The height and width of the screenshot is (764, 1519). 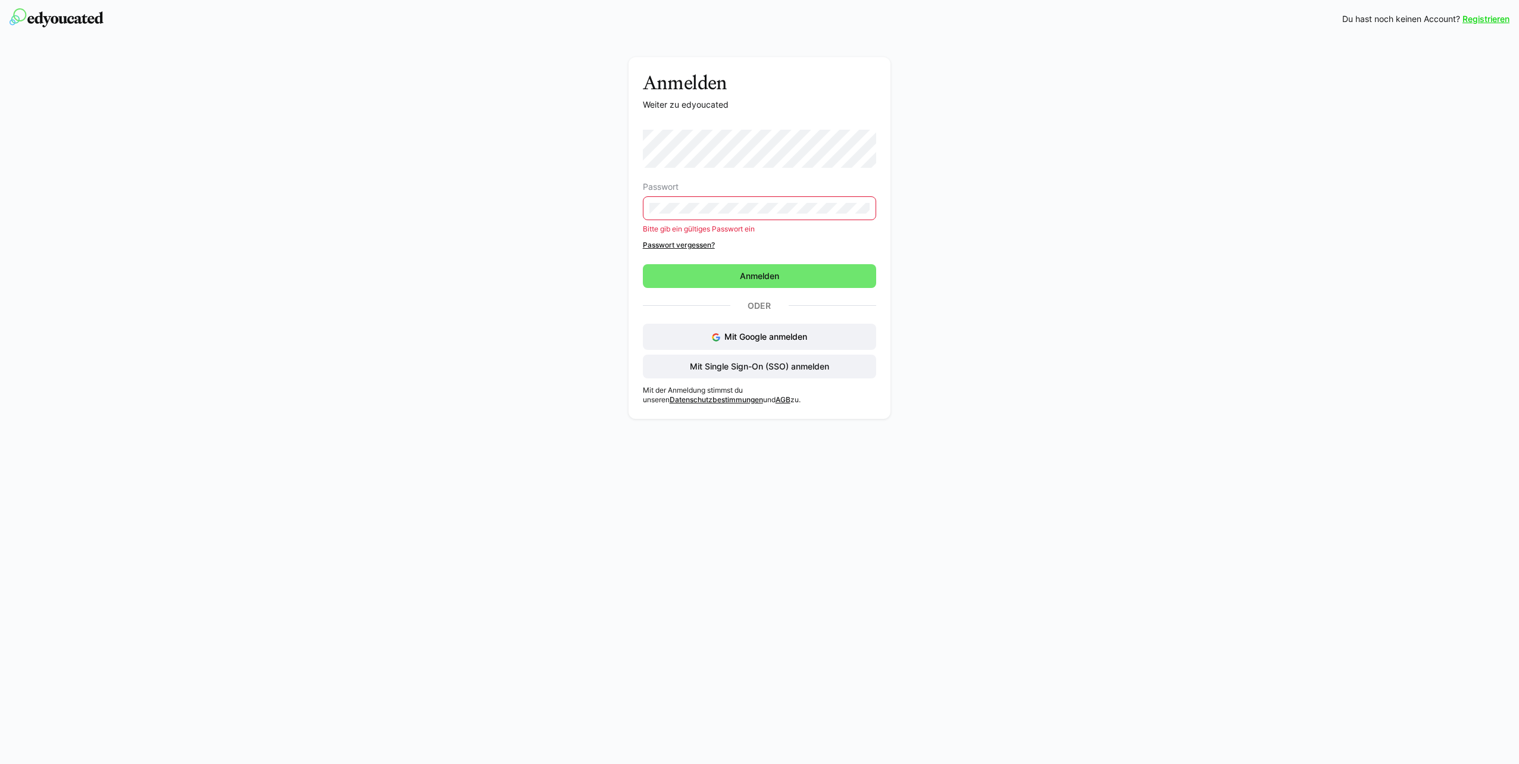 I want to click on span: Anmelden, so click(x=760, y=276).